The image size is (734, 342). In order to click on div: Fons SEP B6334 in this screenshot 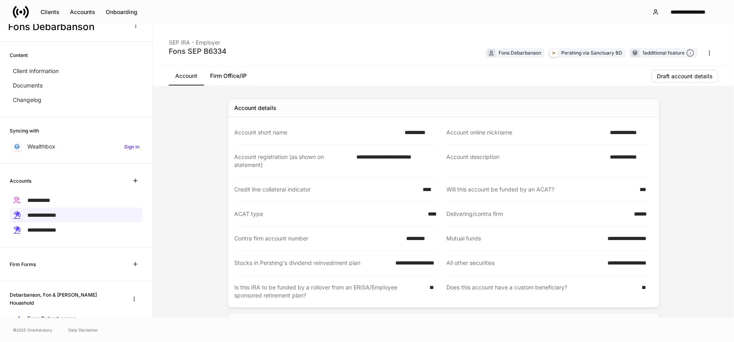, I will do `click(198, 51)`.